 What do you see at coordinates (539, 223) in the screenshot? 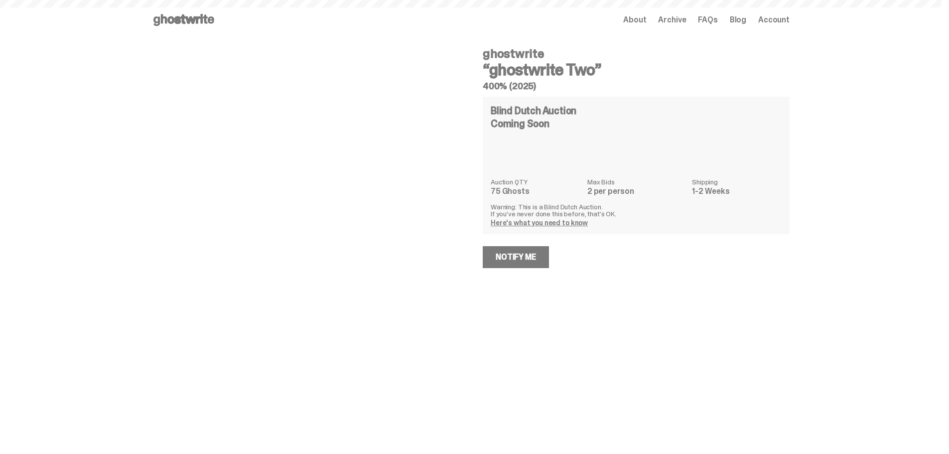
I see `a: Here's what you need to know` at bounding box center [539, 223].